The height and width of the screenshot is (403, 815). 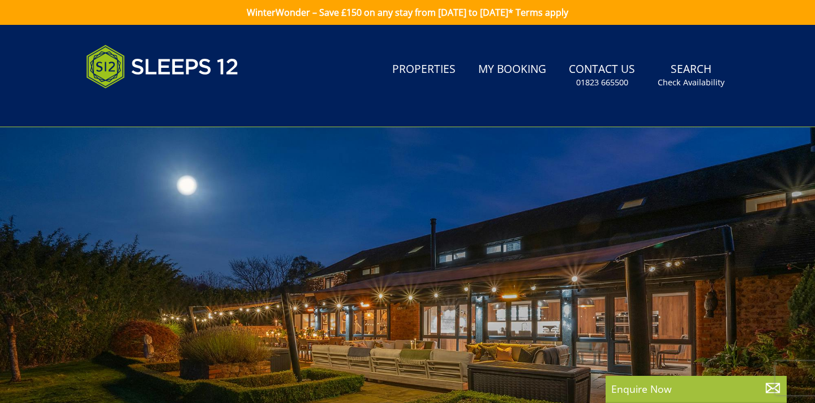 What do you see at coordinates (512, 70) in the screenshot?
I see `a: My Booking` at bounding box center [512, 70].